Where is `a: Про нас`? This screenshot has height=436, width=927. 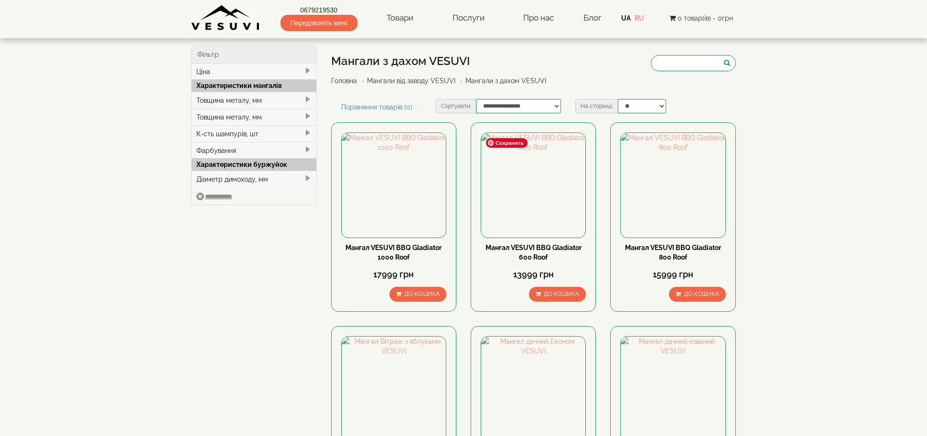 a: Про нас is located at coordinates (539, 18).